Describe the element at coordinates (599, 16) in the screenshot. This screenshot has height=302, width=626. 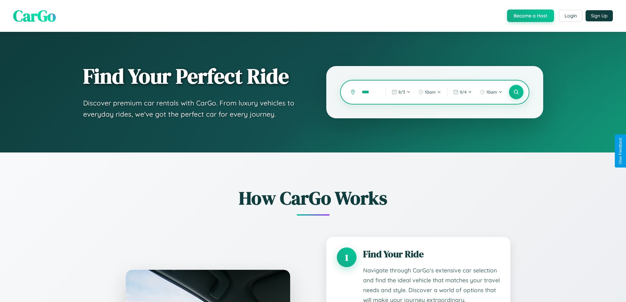
I see `button: Sign Up` at that location.